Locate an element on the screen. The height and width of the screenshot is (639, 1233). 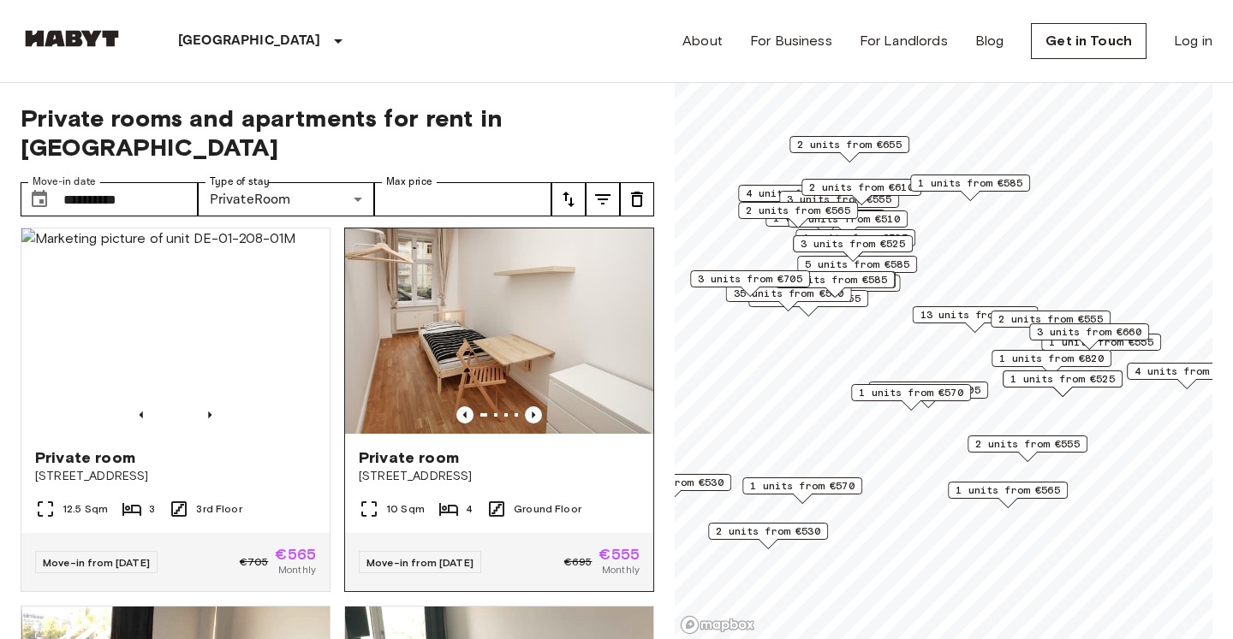
span: €705 is located at coordinates (254, 562).